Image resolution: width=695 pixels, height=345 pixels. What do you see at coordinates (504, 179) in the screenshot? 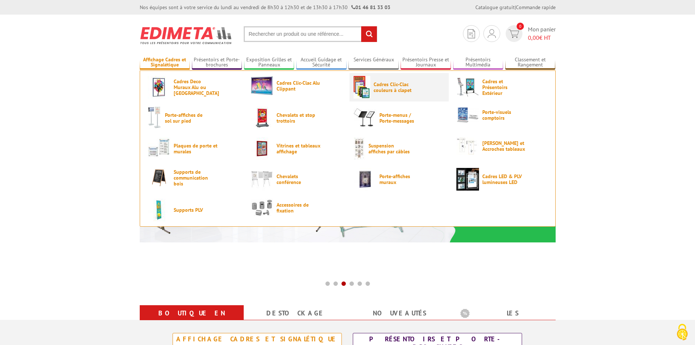
I see `span: Cadres LED & PLV lumineuses LED` at bounding box center [504, 179].